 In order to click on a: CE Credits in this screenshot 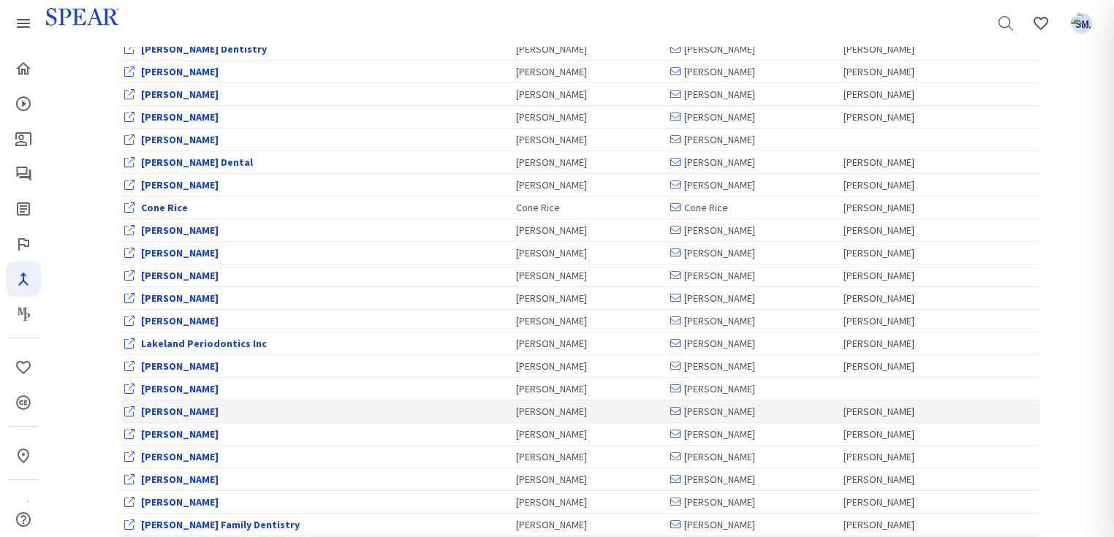, I will do `click(23, 403)`.